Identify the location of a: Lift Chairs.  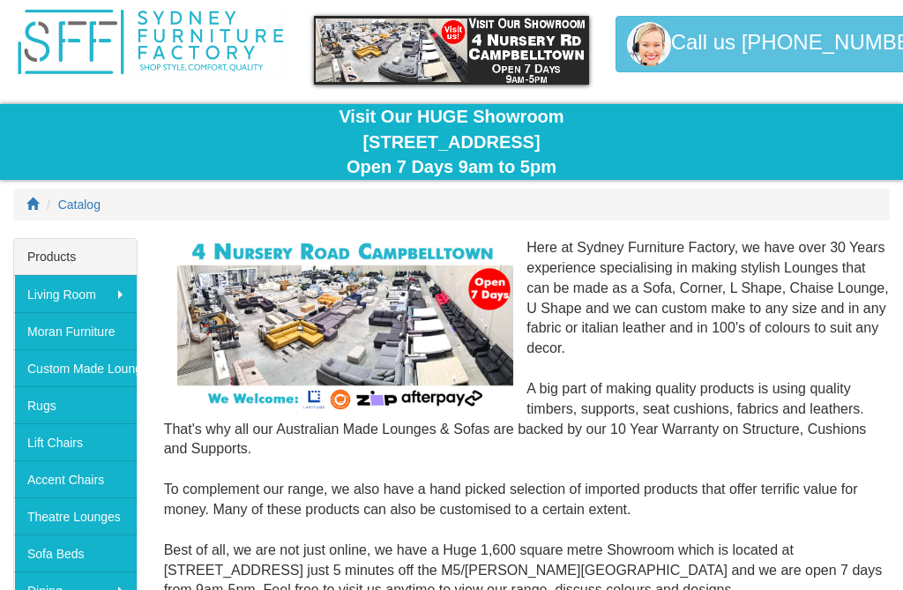
(75, 443).